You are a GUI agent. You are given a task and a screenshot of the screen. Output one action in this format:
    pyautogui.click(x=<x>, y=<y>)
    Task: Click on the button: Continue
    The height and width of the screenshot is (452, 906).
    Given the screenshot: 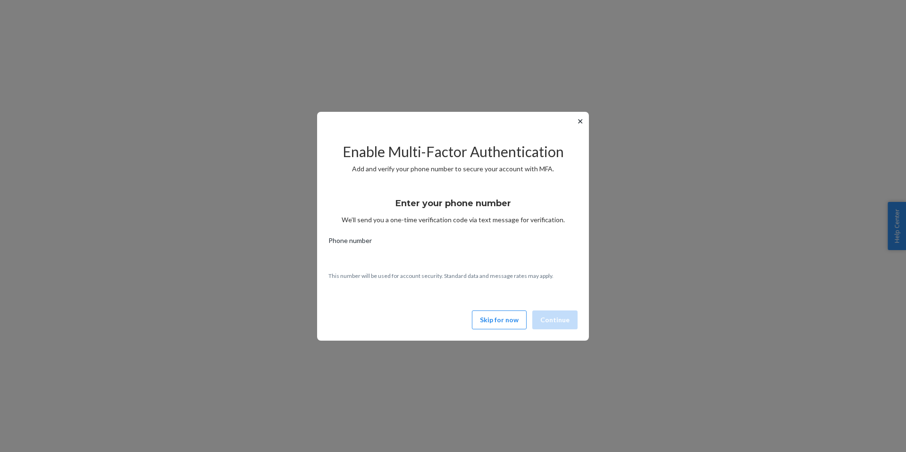 What is the action you would take?
    pyautogui.click(x=555, y=320)
    